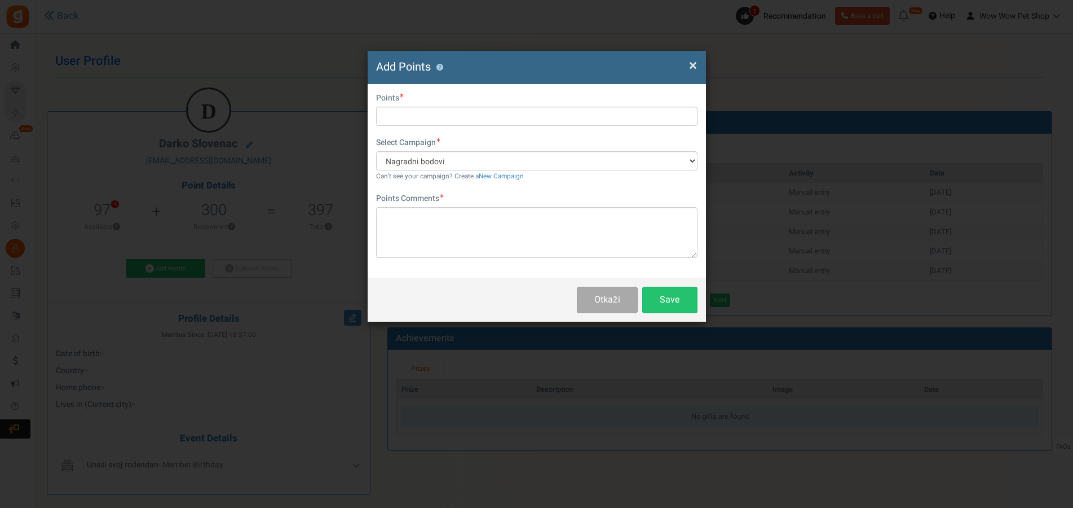  What do you see at coordinates (390, 98) in the screenshot?
I see `label: Points` at bounding box center [390, 98].